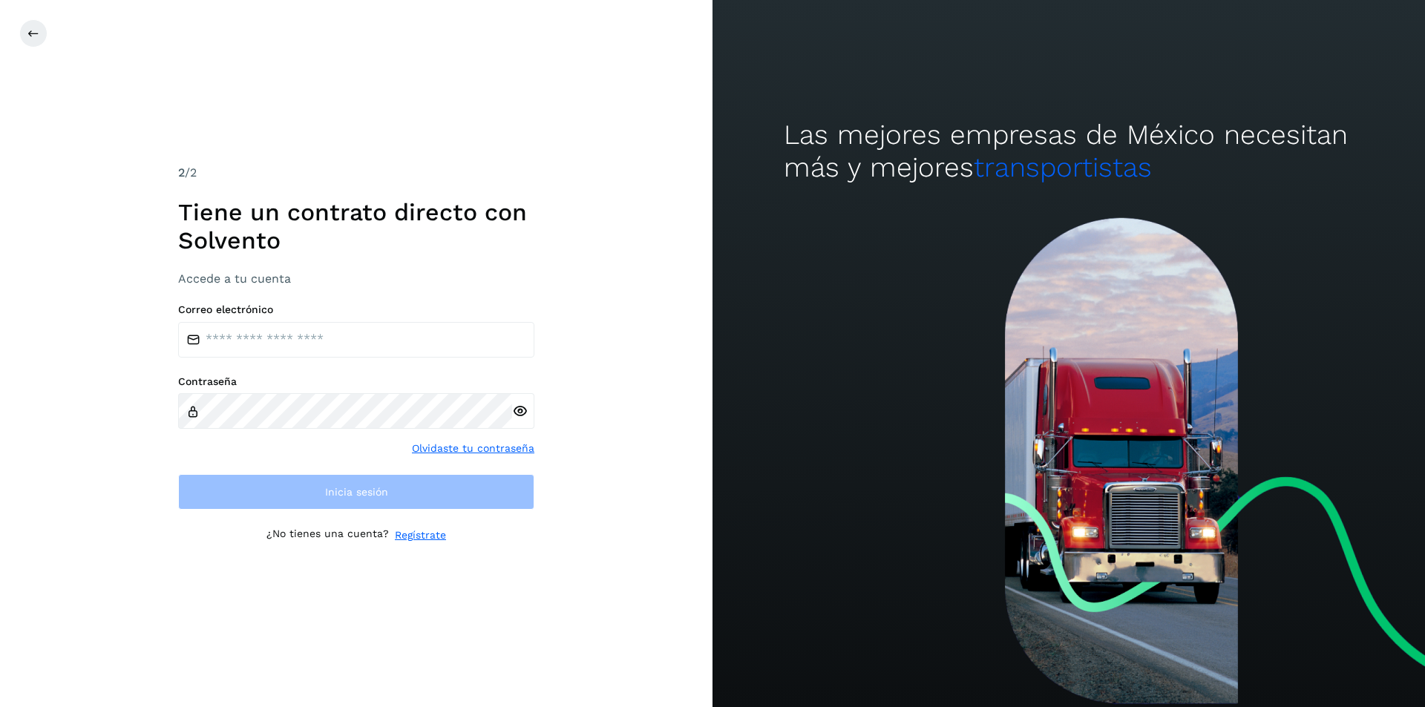 The image size is (1425, 707). What do you see at coordinates (181, 172) in the screenshot?
I see `span: 2` at bounding box center [181, 172].